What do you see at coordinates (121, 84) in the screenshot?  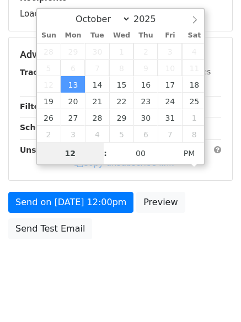 I see `span: October 15, 2025` at bounding box center [121, 84].